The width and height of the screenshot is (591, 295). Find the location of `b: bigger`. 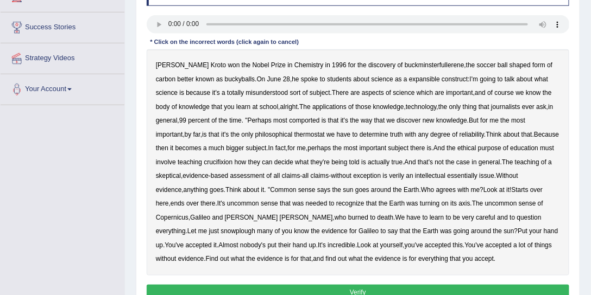

b: bigger is located at coordinates (235, 148).